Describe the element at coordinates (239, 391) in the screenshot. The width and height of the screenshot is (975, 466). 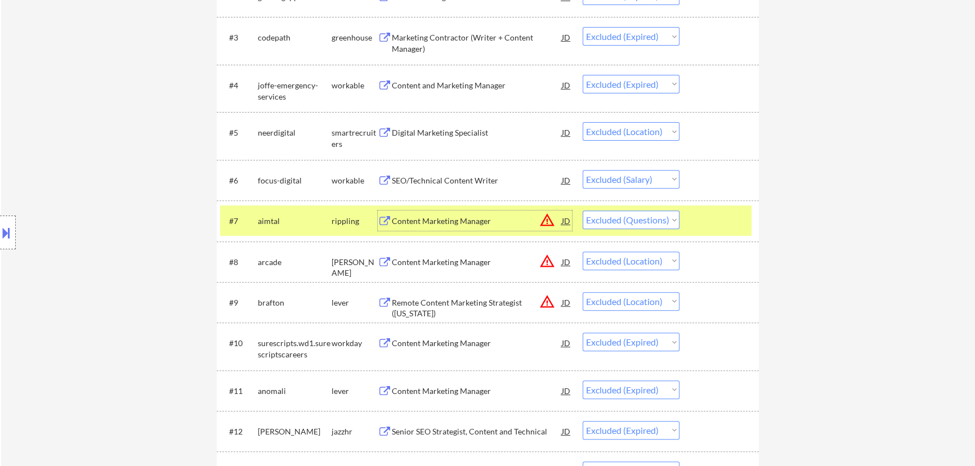
I see `div: #11` at that location.